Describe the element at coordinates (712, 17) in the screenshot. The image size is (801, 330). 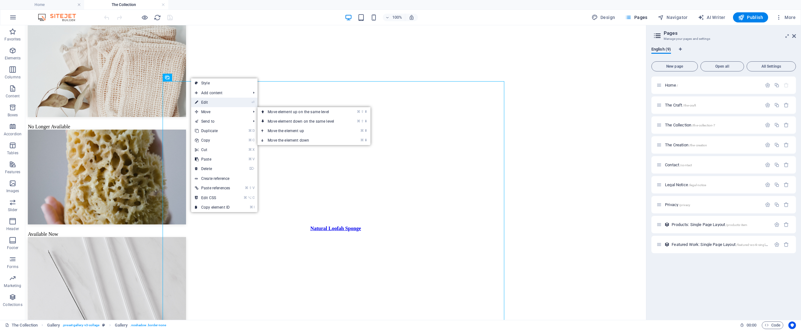
I see `span: AI Writer` at that location.